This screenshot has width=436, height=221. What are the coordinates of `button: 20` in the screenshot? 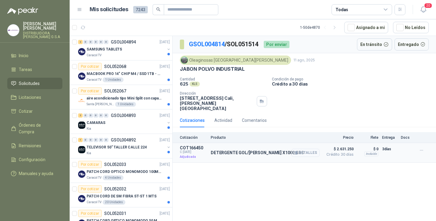 It's located at (423, 10).